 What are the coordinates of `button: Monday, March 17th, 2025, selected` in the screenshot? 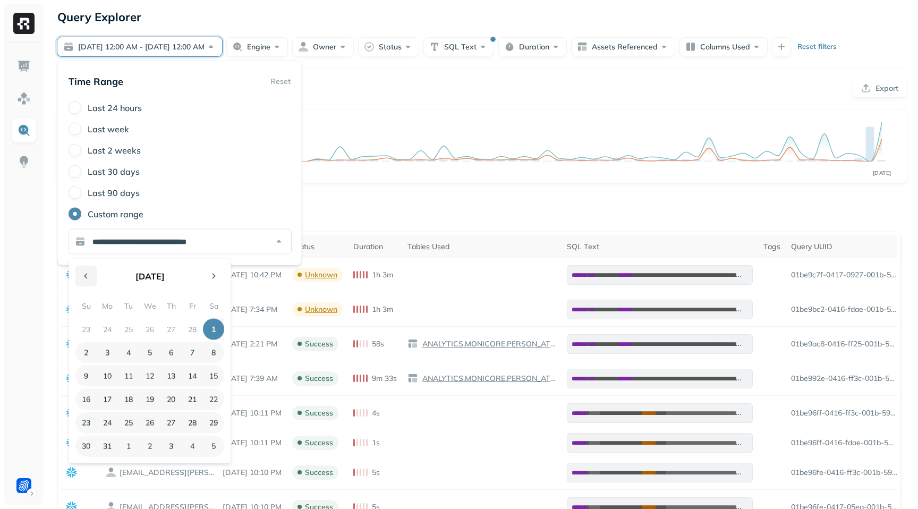 It's located at (107, 399).